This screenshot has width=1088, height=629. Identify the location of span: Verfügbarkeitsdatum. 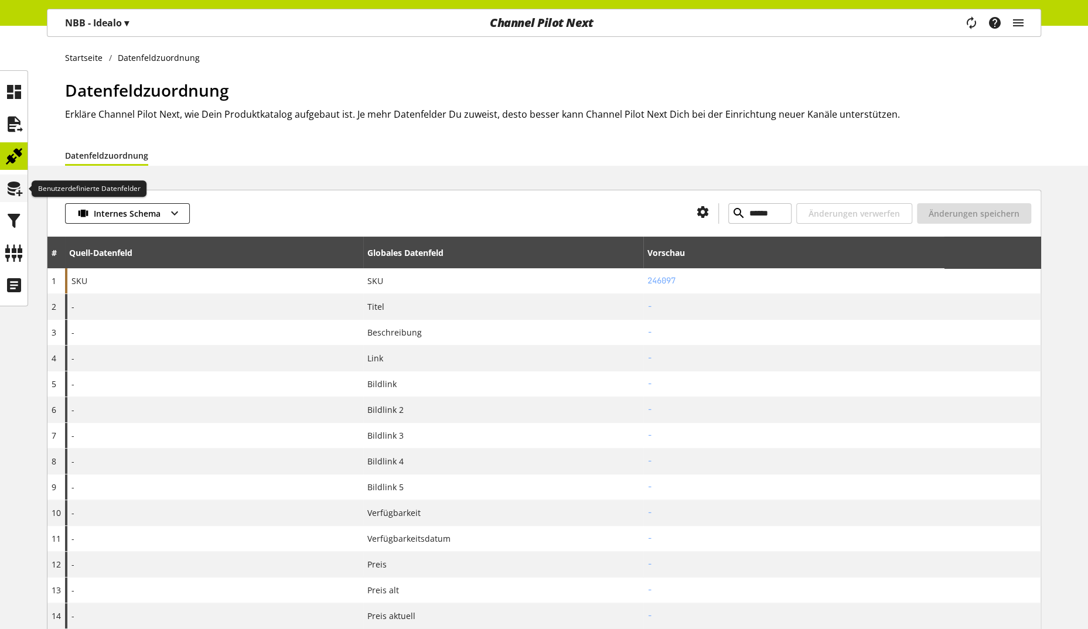
(409, 538).